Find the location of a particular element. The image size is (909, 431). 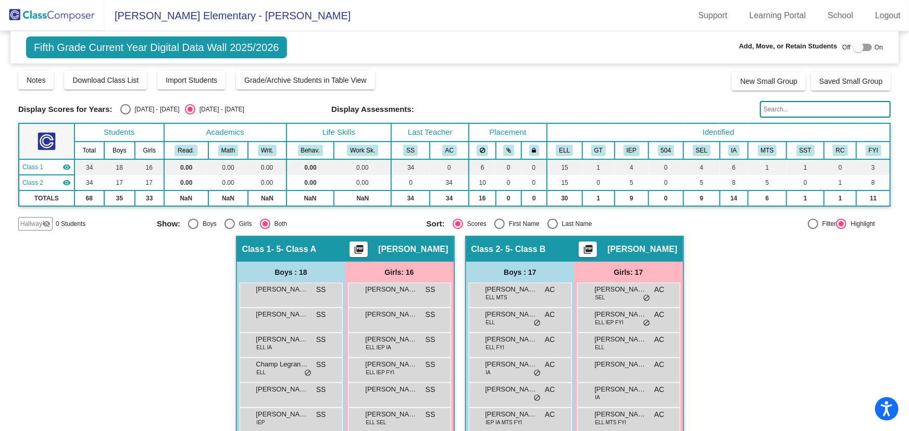

div: Boys is located at coordinates (207, 224).